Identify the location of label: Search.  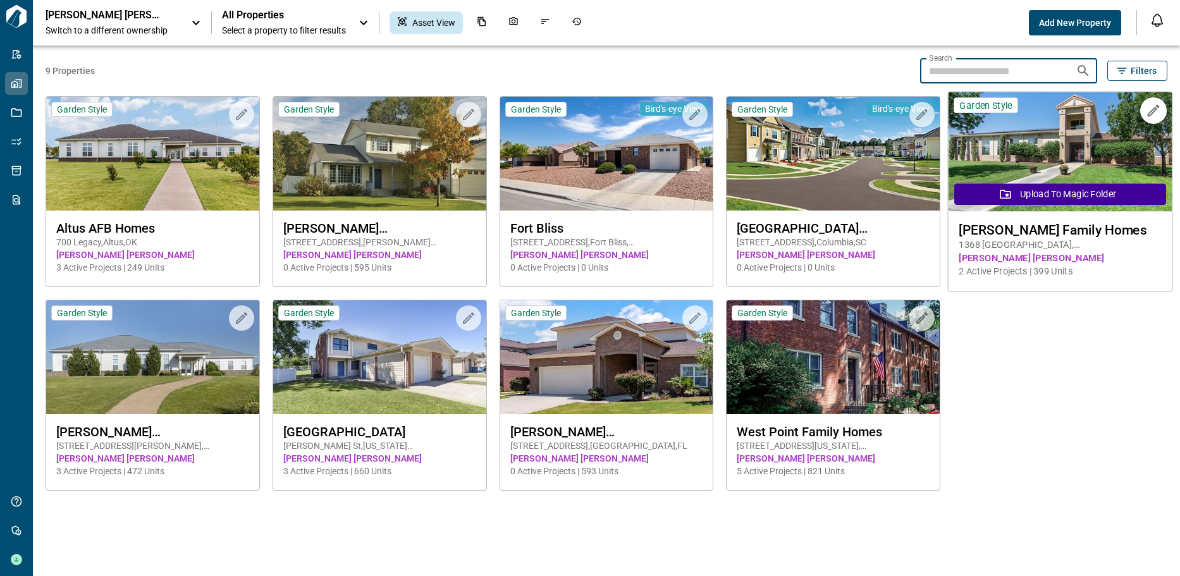
(940, 58).